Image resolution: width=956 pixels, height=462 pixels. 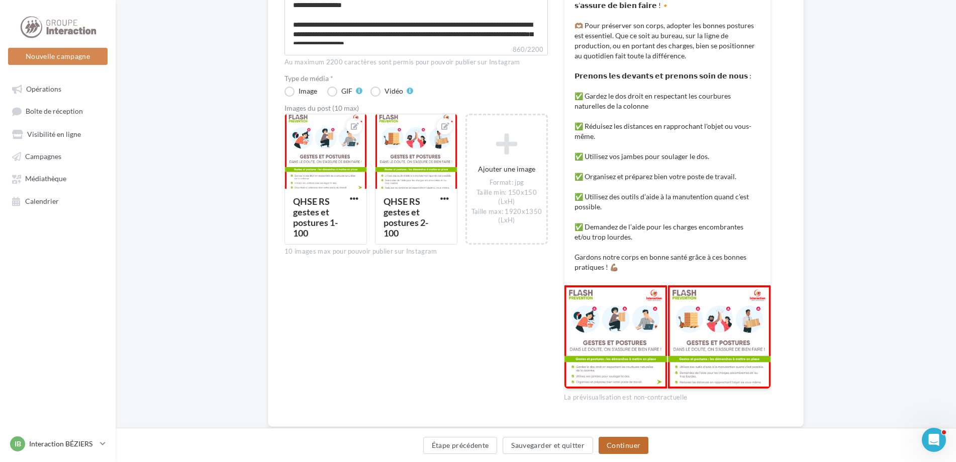 I want to click on a: Visibilité en ligne, so click(x=58, y=134).